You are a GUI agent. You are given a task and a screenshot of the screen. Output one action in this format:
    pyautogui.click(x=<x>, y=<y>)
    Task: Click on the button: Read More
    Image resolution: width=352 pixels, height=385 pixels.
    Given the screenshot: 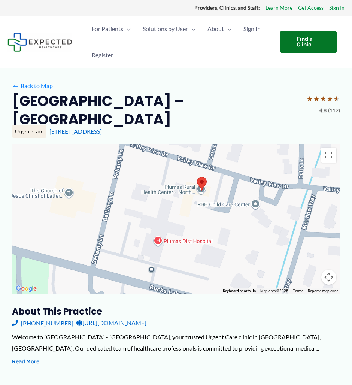 What is the action you would take?
    pyautogui.click(x=25, y=362)
    